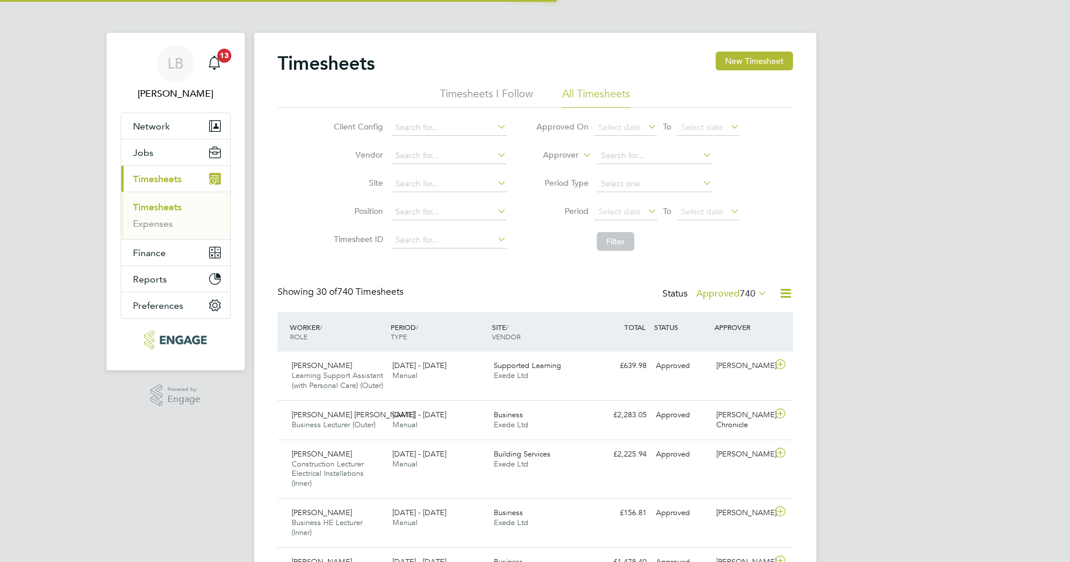 This screenshot has width=1070, height=562. I want to click on span: 740 Timesheets, so click(360, 292).